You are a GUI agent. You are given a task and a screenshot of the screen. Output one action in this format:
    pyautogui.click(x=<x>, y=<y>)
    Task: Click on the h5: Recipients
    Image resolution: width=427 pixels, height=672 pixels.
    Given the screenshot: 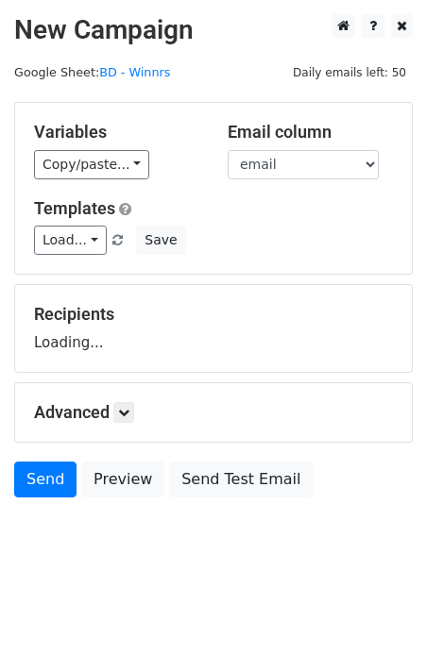 What is the action you would take?
    pyautogui.click(x=213, y=314)
    